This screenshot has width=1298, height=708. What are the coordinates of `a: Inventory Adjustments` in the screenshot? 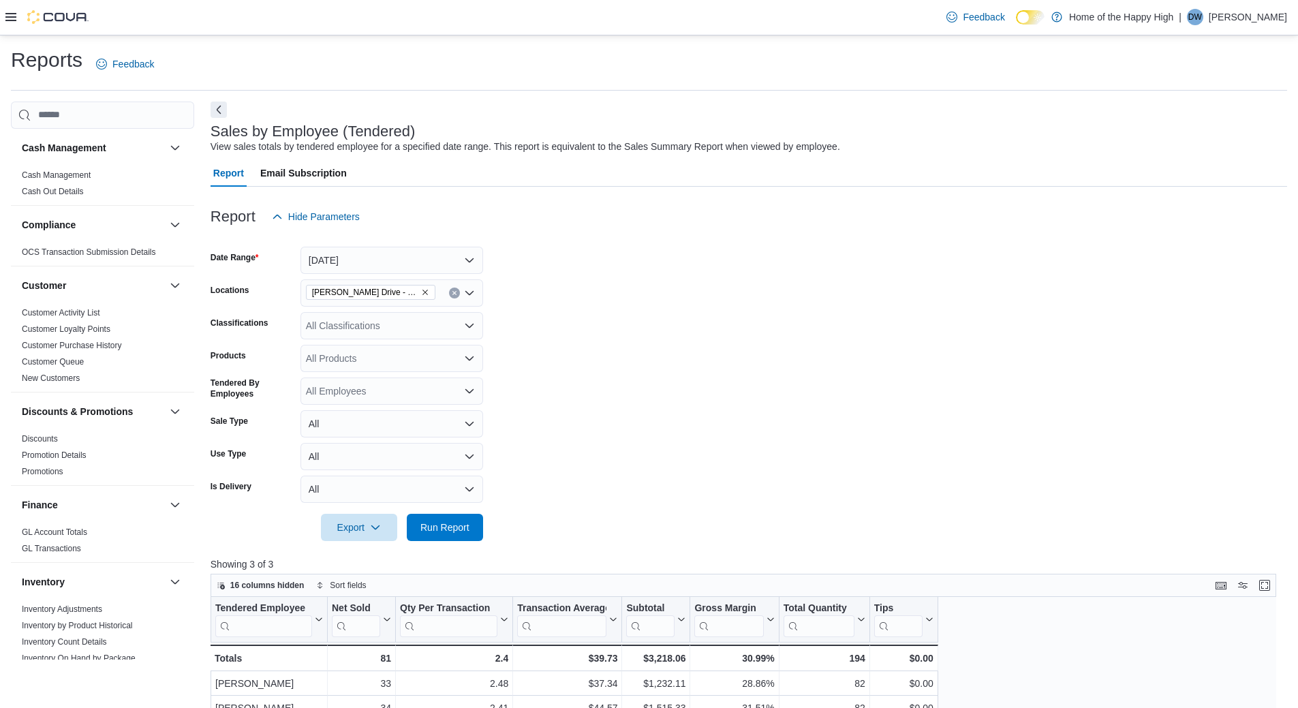 It's located at (62, 609).